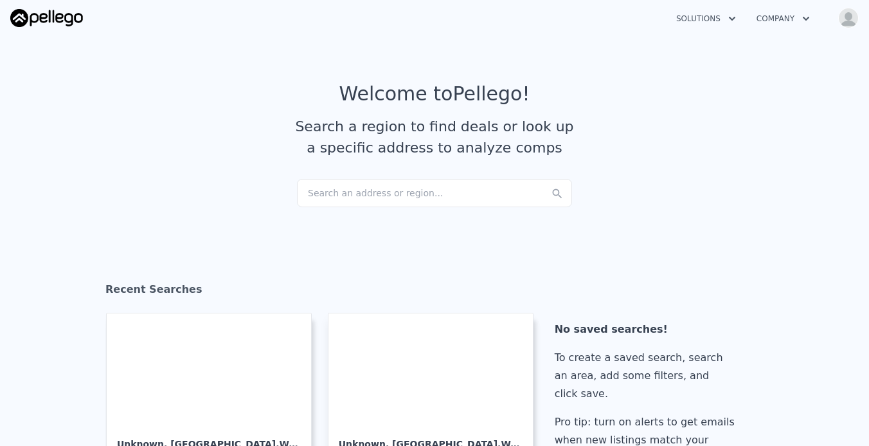 The width and height of the screenshot is (869, 446). I want to click on div: Search a region to find deals or look up a specific address to analyze comps, so click(435, 137).